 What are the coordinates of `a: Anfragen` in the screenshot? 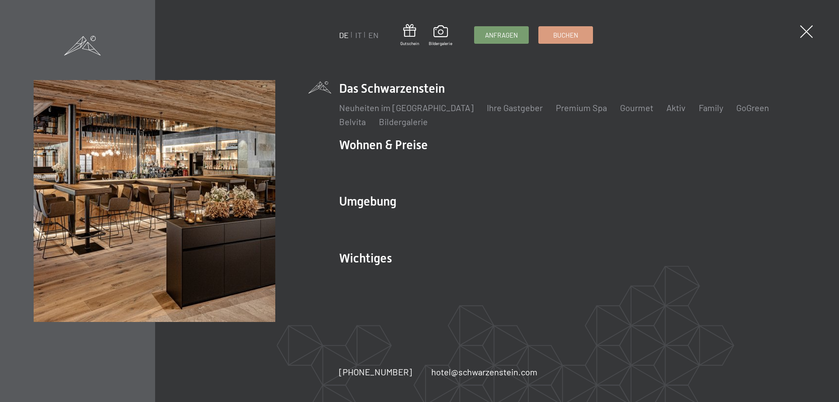 It's located at (501, 35).